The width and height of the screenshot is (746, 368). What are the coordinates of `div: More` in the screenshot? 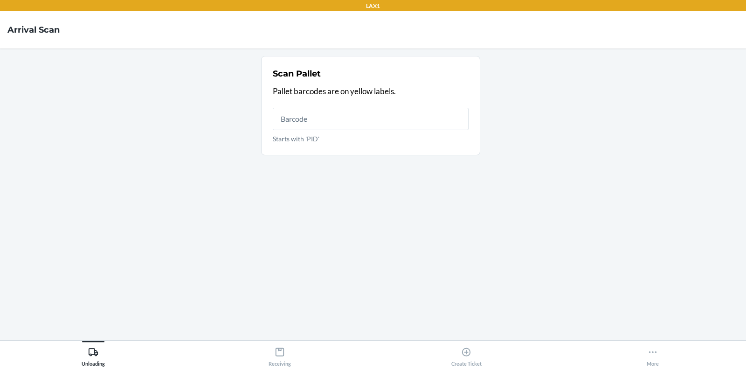 It's located at (653, 355).